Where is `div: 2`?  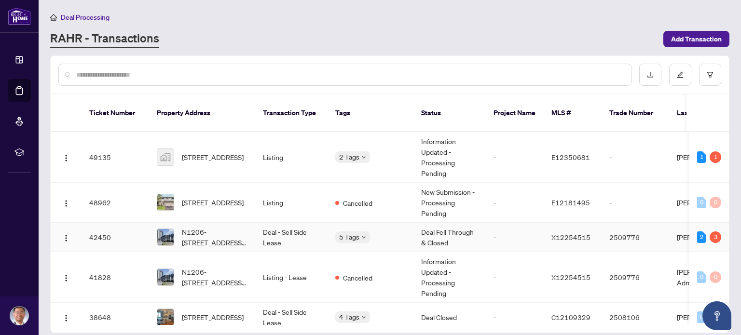
div: 2 is located at coordinates (702, 237).